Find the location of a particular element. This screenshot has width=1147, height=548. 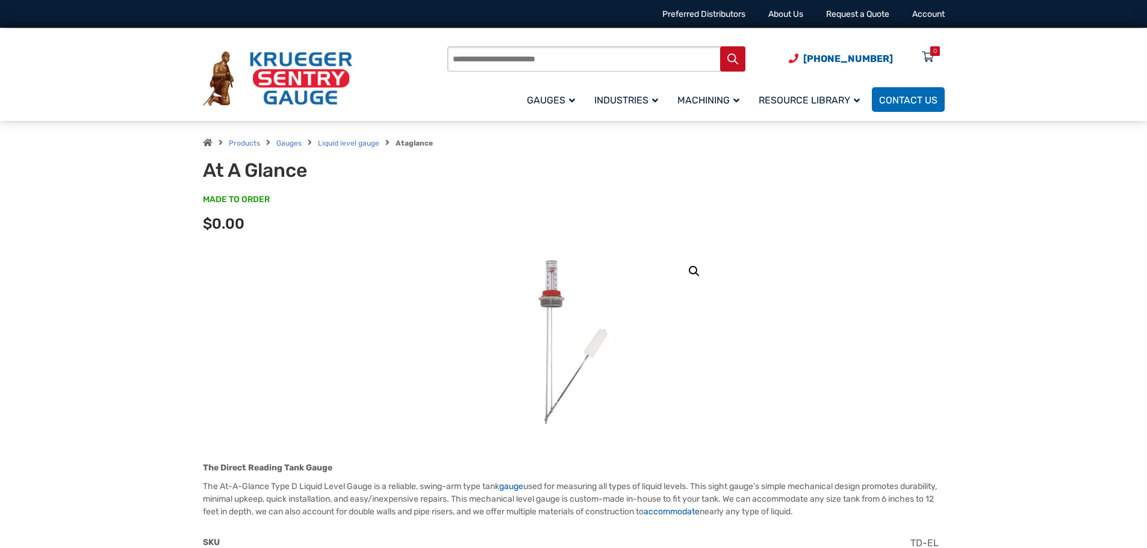

a: Preferred Distributors is located at coordinates (704, 14).